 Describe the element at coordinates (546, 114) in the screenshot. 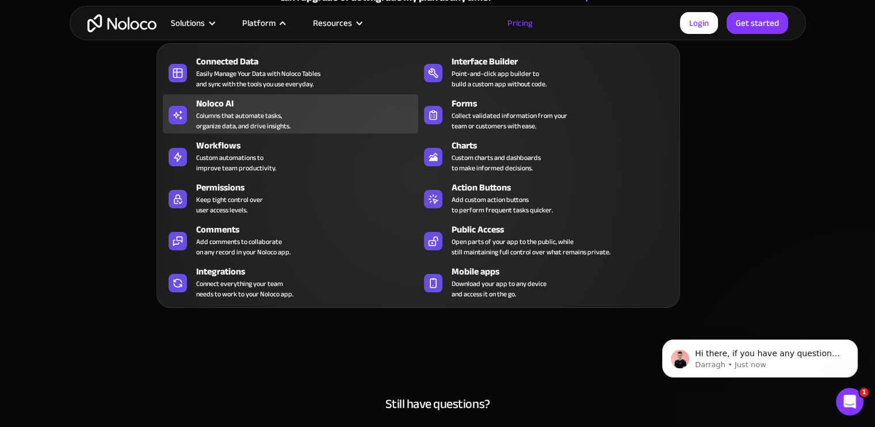

I see `a: FormsCollect validated information from yourteam or customers with ease.` at that location.